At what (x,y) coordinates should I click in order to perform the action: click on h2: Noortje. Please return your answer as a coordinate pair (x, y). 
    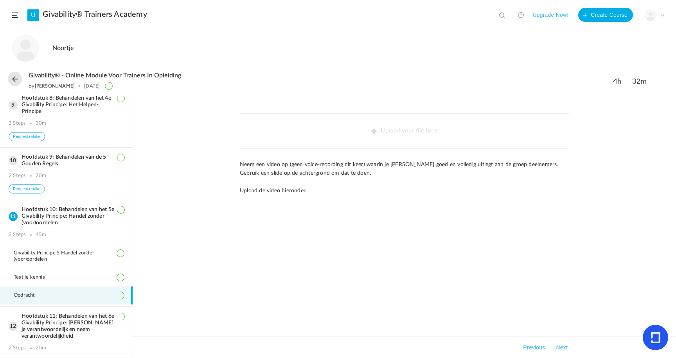
    Looking at the image, I should click on (297, 48).